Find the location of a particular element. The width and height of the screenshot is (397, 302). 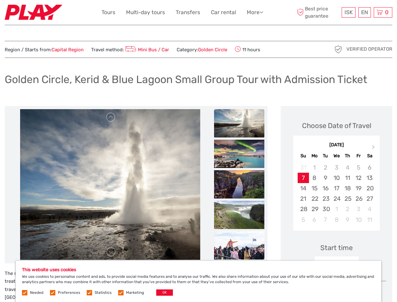

span: Category: is located at coordinates (202, 50).